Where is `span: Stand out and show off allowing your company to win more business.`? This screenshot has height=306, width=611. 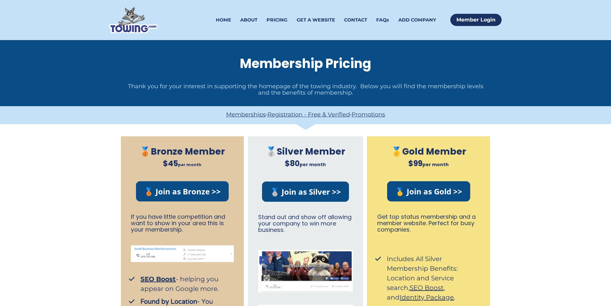 span: Stand out and show off allowing your company to win more business. is located at coordinates (306, 224).